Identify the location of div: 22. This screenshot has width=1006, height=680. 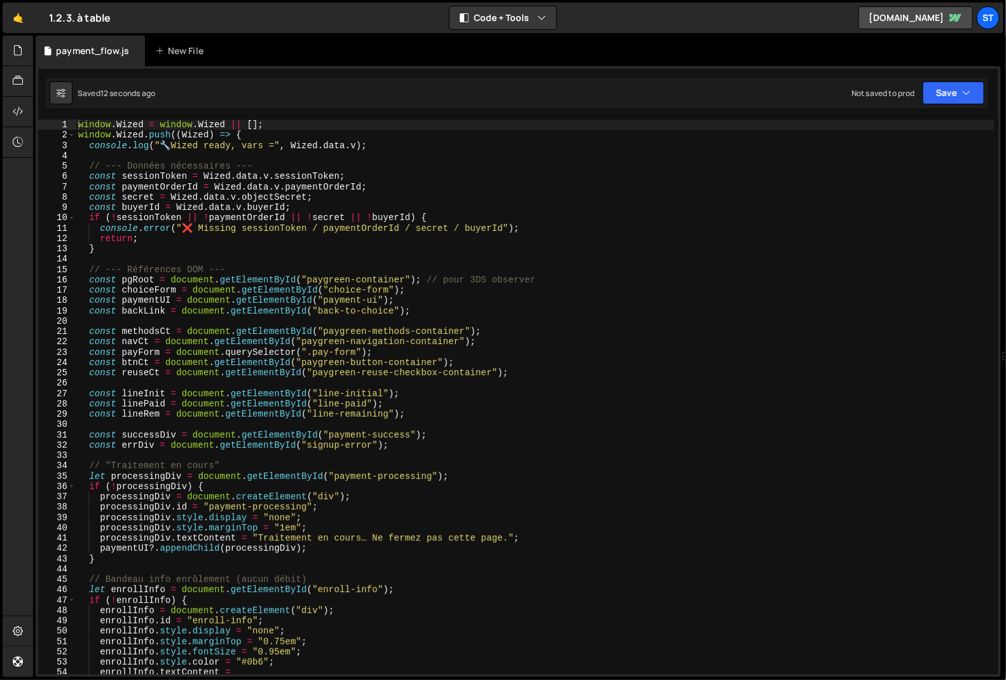
(57, 341).